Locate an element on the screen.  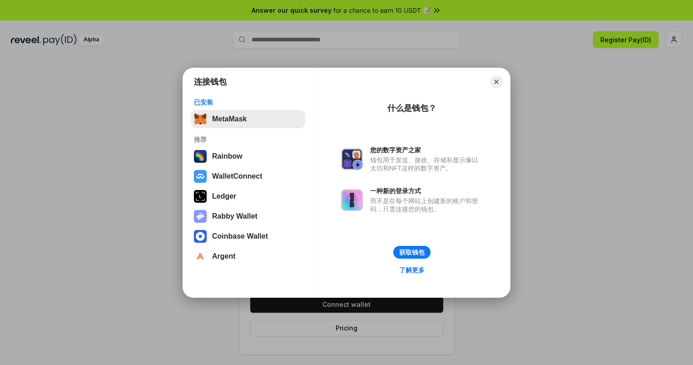
button: Ledger is located at coordinates (248, 196).